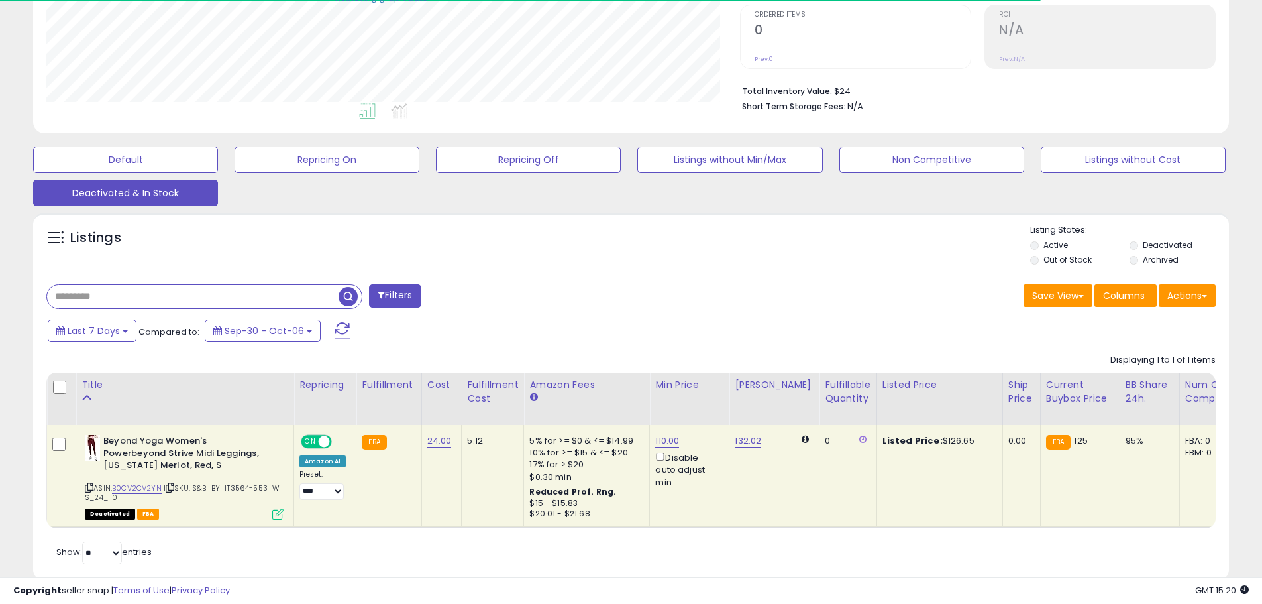 The image size is (1262, 604). Describe the element at coordinates (1012, 59) in the screenshot. I see `small: Prev: N/A` at that location.